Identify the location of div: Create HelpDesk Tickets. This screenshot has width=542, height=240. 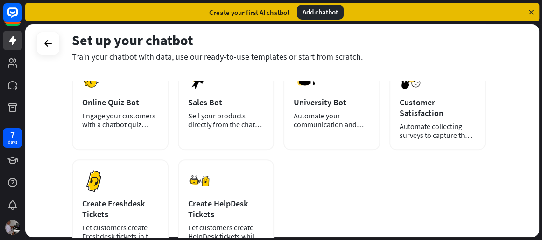
(226, 209).